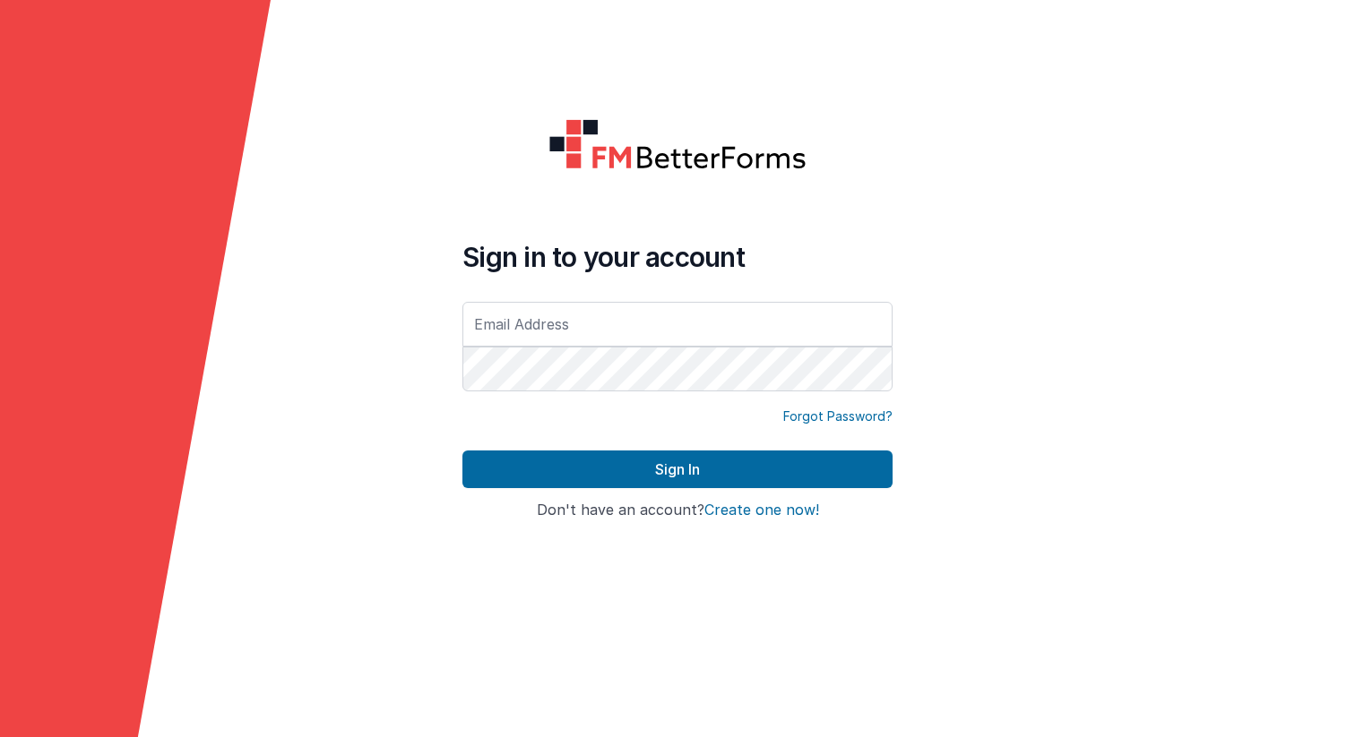 This screenshot has width=1355, height=737. What do you see at coordinates (838, 417) in the screenshot?
I see `a: Forgot Password?` at bounding box center [838, 417].